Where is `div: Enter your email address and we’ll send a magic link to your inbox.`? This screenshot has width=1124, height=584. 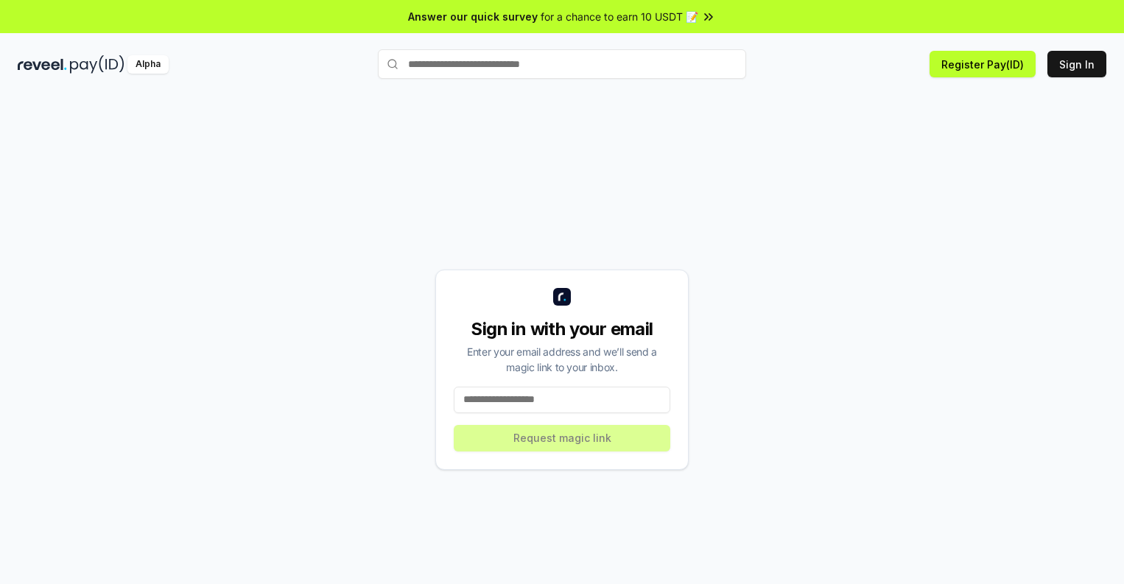
div: Enter your email address and we’ll send a magic link to your inbox. is located at coordinates (562, 360).